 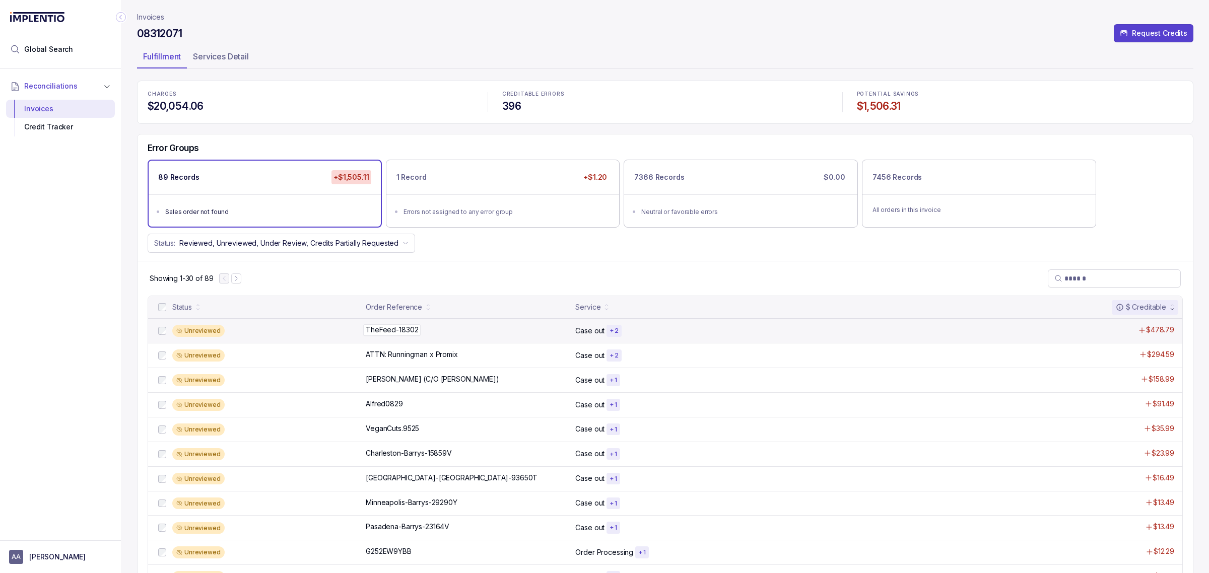 What do you see at coordinates (60, 109) in the screenshot?
I see `div: Invoices` at bounding box center [60, 109].